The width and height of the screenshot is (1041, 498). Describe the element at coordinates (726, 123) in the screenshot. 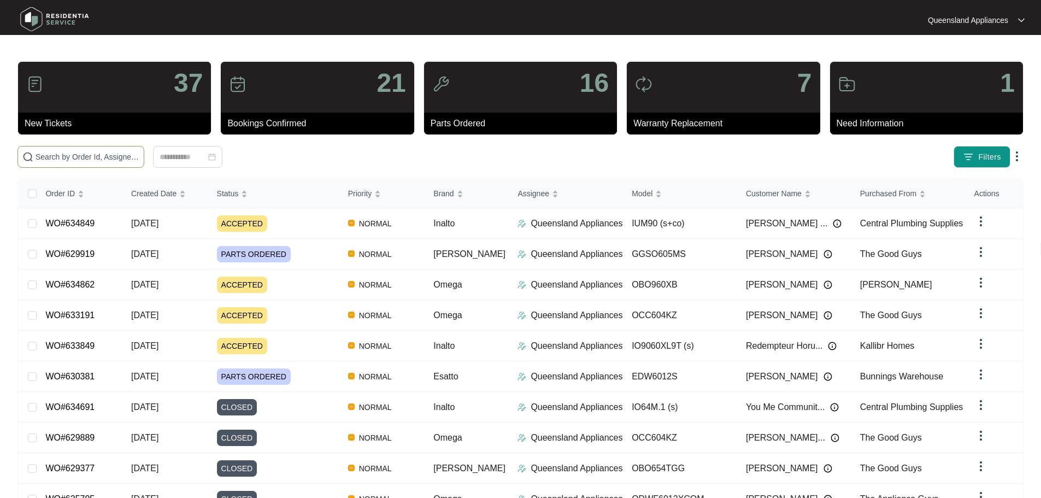

I see `p: Warranty Replacement` at that location.